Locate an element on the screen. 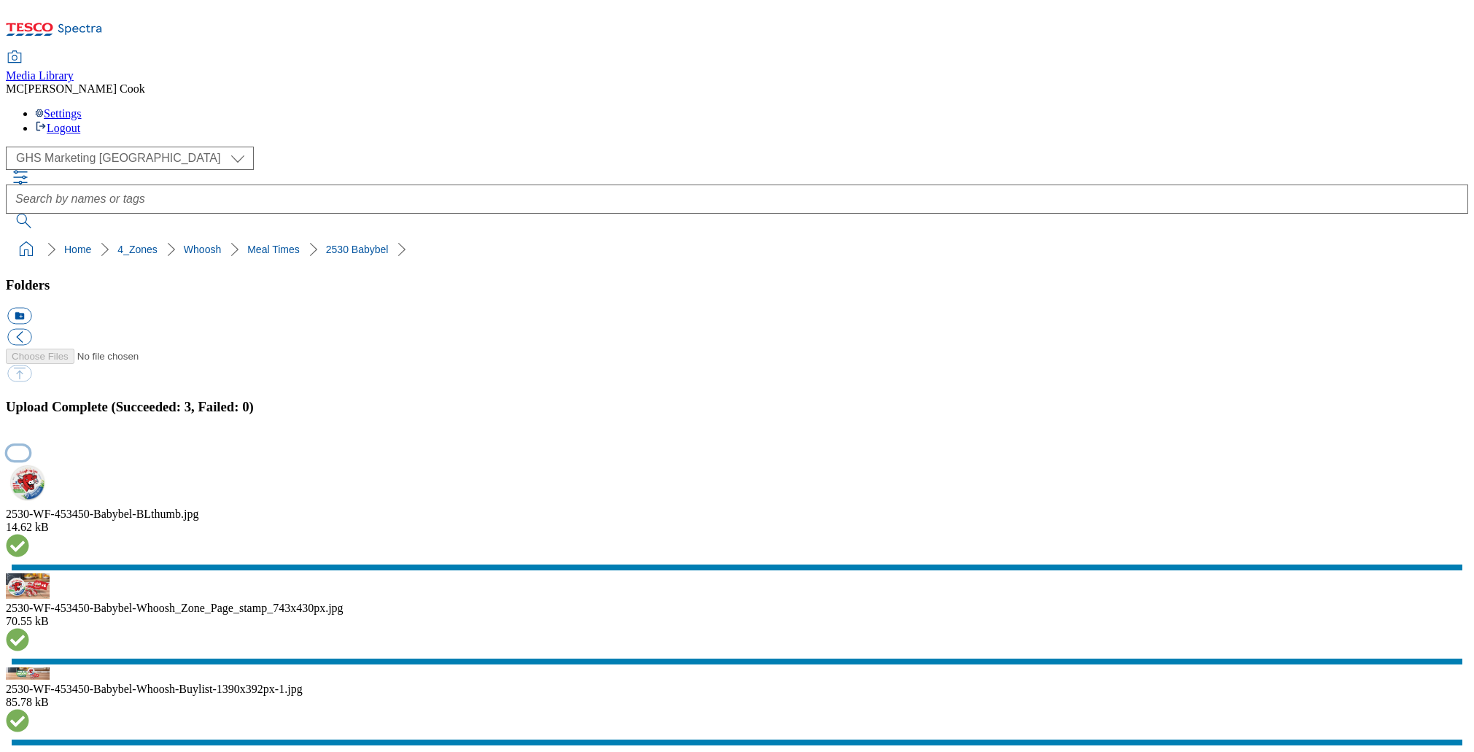 This screenshot has height=752, width=1474. a: 4_Zones is located at coordinates (137, 249).